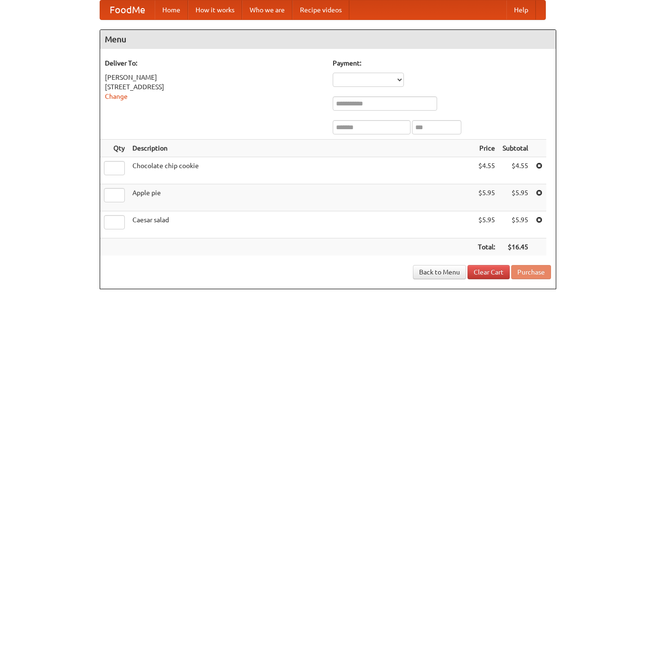 This screenshot has width=645, height=672. Describe the element at coordinates (516, 247) in the screenshot. I see `th: $16.45` at that location.